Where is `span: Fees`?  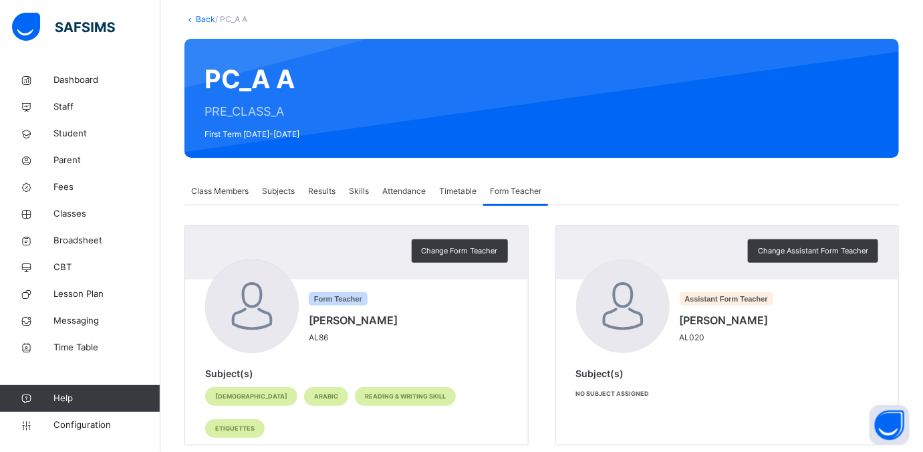 span: Fees is located at coordinates (107, 187).